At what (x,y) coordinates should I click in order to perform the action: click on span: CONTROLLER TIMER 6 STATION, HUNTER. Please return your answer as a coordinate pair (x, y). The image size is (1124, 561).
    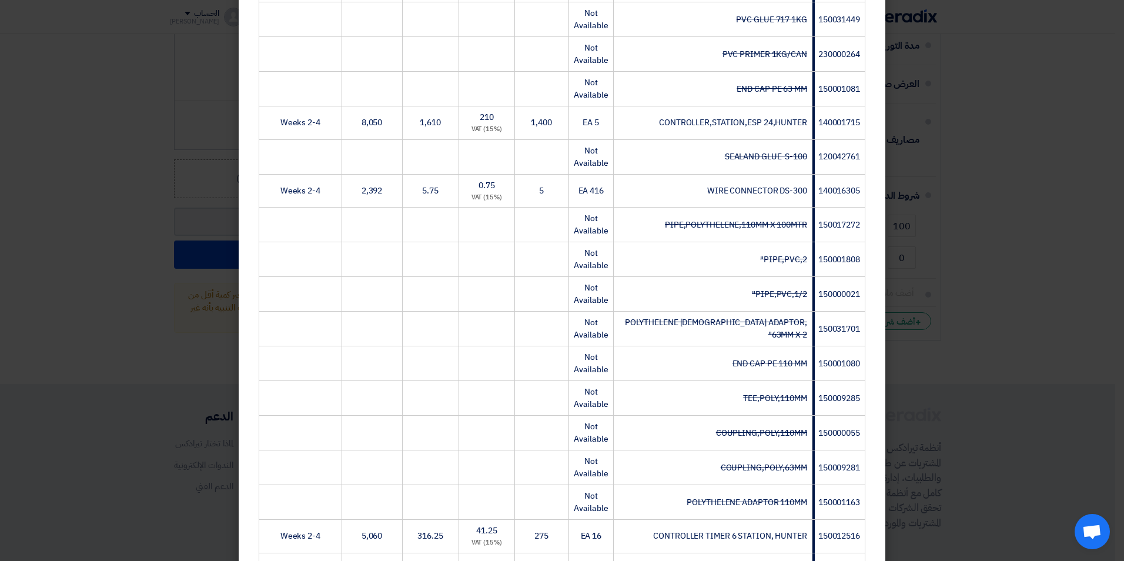
    Looking at the image, I should click on (730, 536).